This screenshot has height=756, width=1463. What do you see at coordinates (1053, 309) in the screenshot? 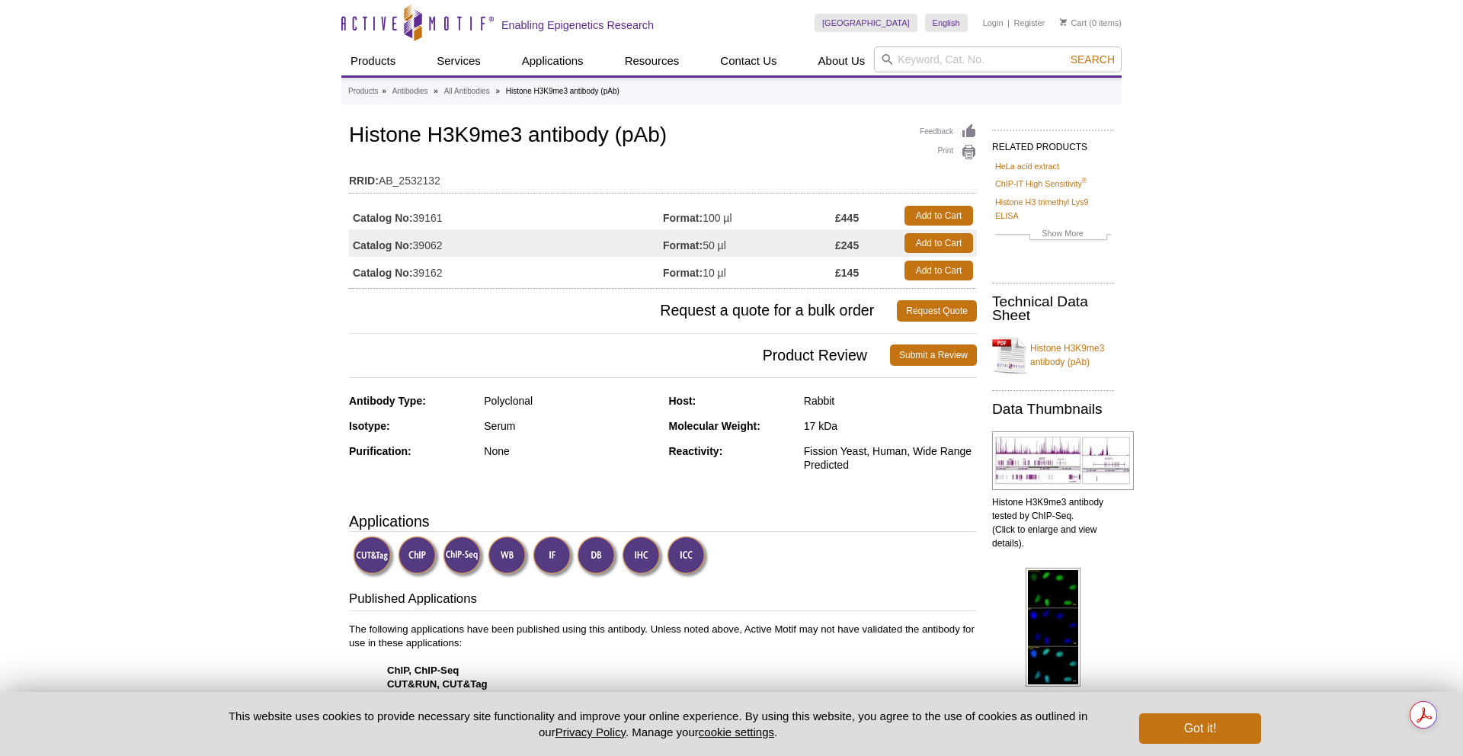
I see `h2: Technical Data Sheet` at bounding box center [1053, 309].